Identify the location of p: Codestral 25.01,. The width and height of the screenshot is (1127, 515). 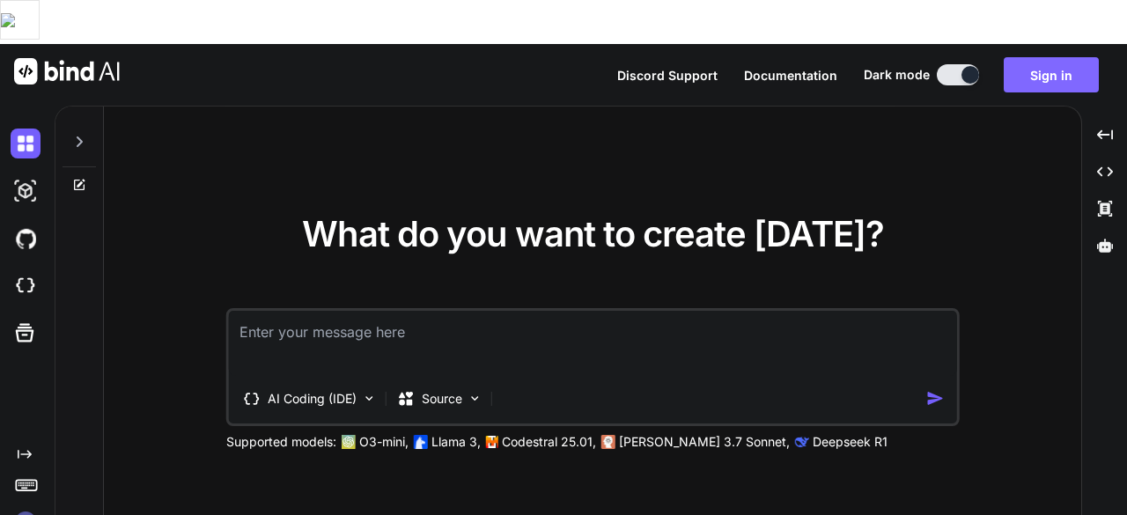
(549, 442).